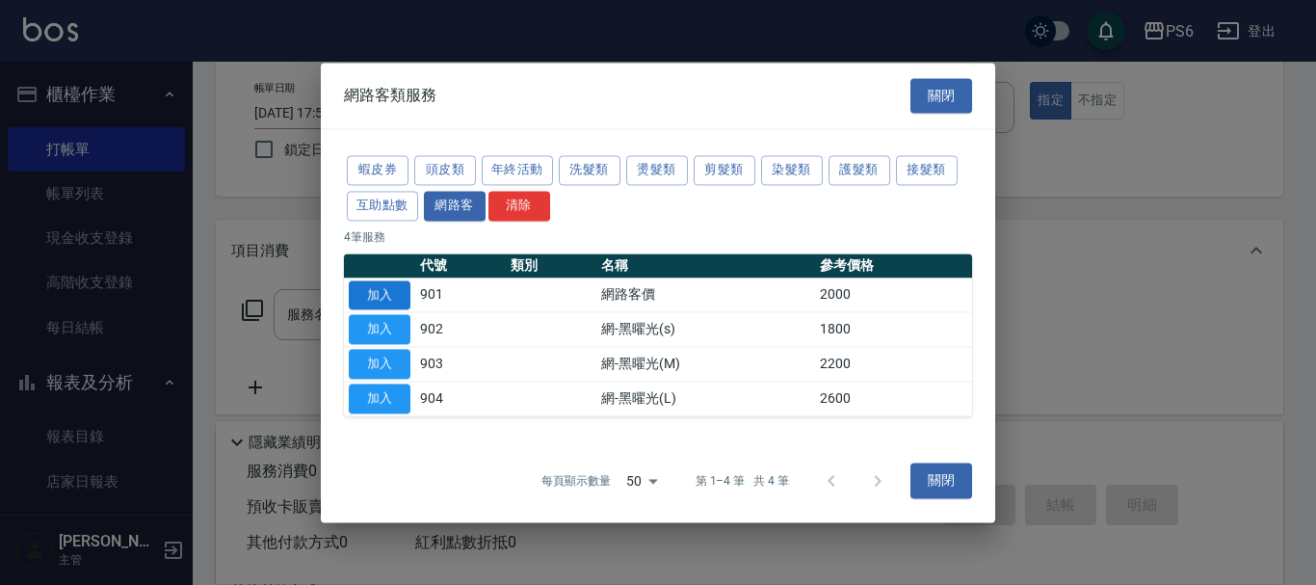  Describe the element at coordinates (382, 205) in the screenshot. I see `button: 互助點數` at that location.